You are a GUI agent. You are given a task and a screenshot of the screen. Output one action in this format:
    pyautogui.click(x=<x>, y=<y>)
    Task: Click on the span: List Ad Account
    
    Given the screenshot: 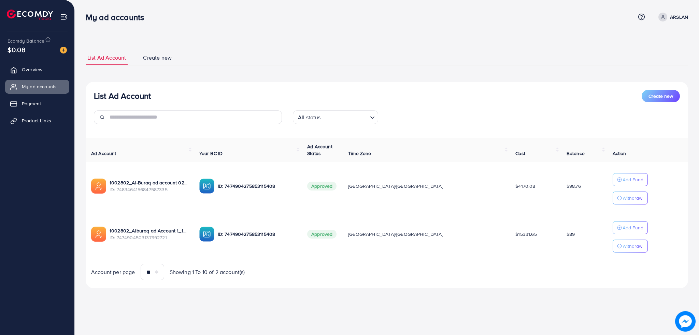 What is the action you would take?
    pyautogui.click(x=106, y=58)
    